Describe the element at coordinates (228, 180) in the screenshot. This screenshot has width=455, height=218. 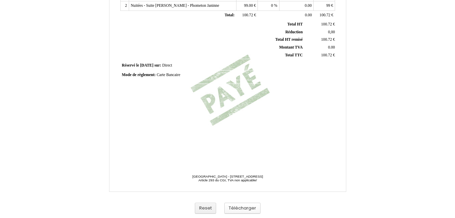
I see `span: Article 293 du CGI, TVA non applicable/` at that location.